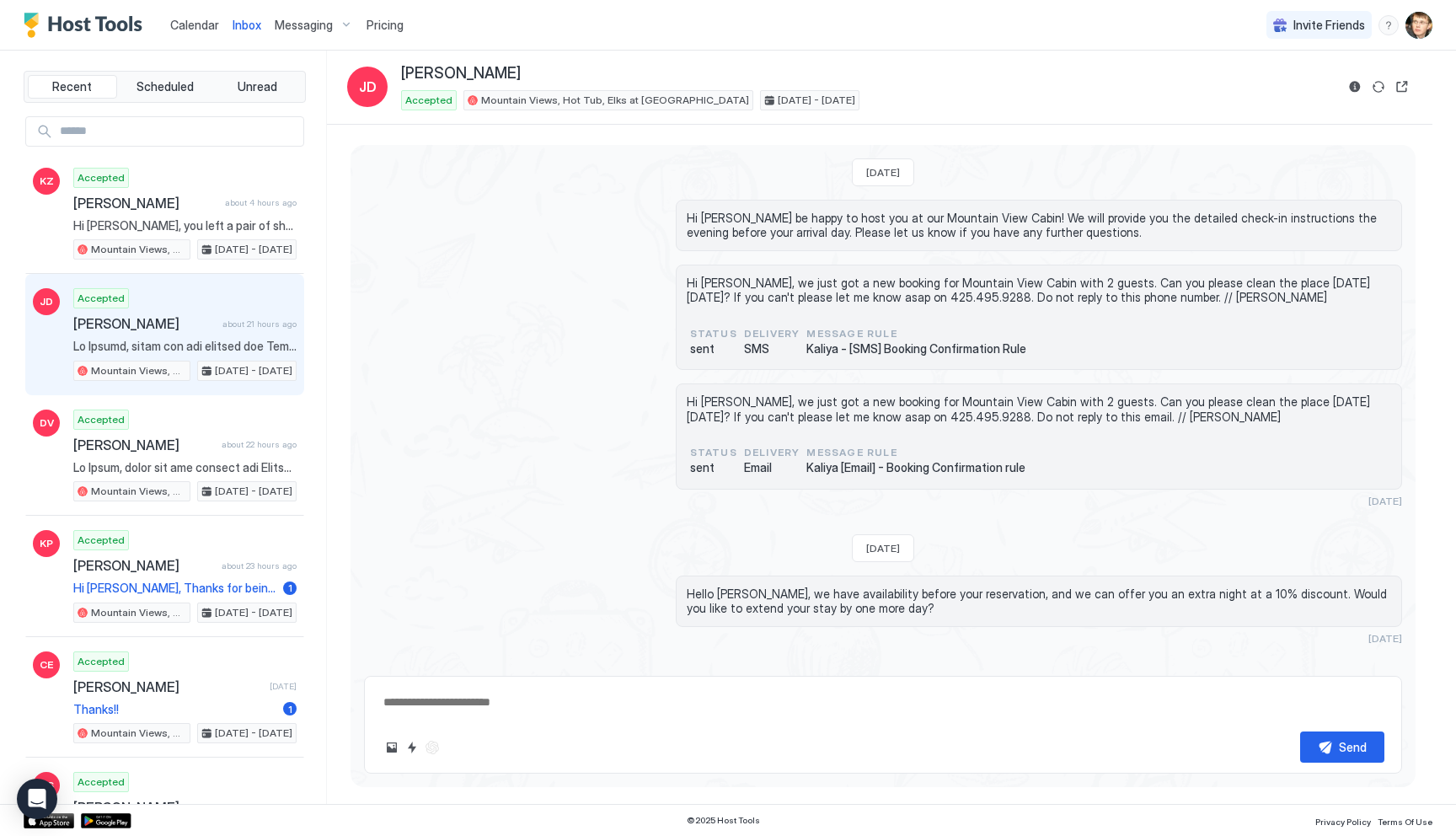 This screenshot has width=1456, height=836. I want to click on a: Host Tools Logo, so click(86, 25).